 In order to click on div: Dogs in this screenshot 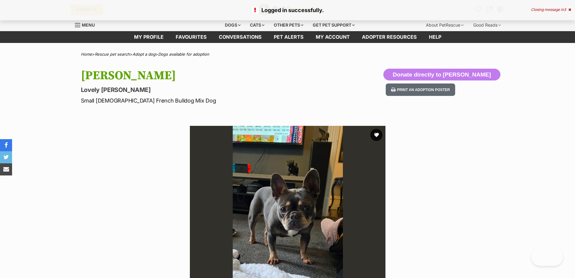, I will do `click(233, 25)`.